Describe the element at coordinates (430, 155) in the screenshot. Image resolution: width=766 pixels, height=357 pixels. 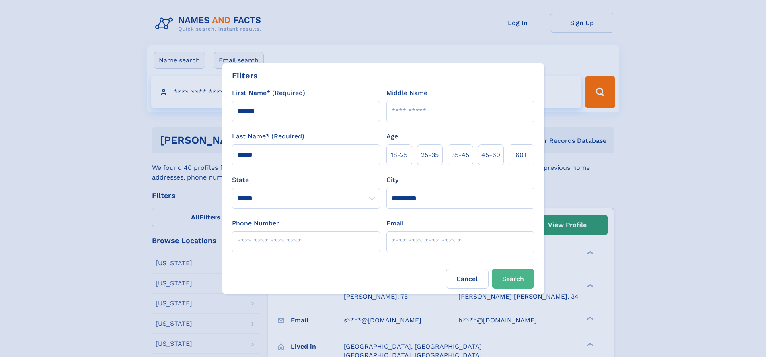
I see `span: 25‑35` at that location.